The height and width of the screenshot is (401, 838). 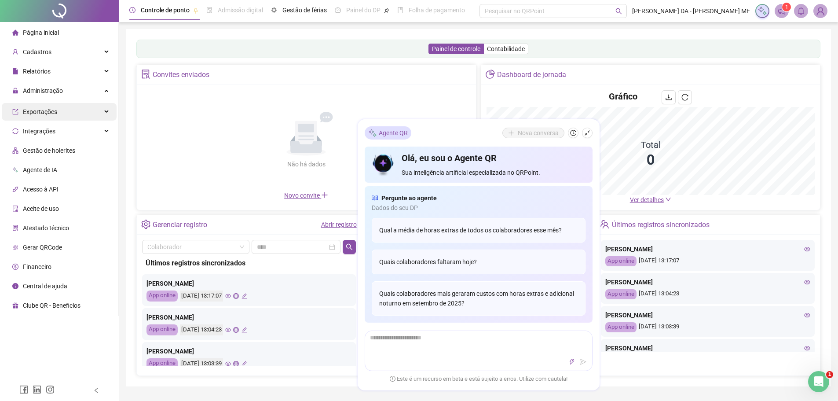 I want to click on span: 1, so click(x=787, y=7).